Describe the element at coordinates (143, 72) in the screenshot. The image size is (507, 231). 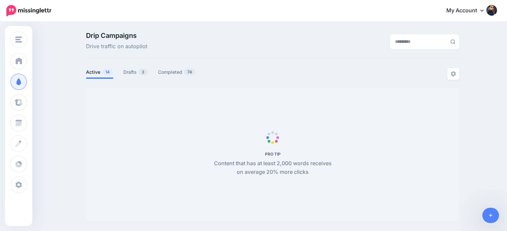
I see `span: 3` at that location.